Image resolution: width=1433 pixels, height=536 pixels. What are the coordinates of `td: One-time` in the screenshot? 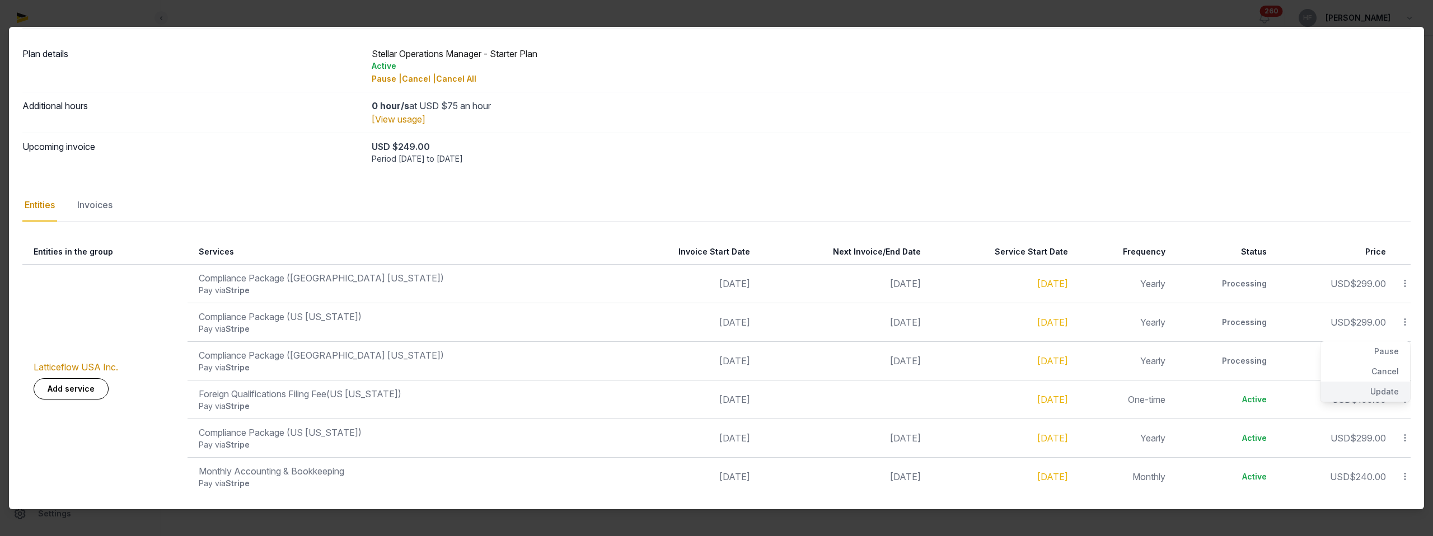 It's located at (1123, 399).